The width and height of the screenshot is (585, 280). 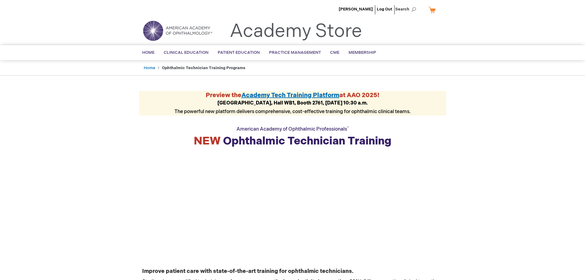 I want to click on span: Search, so click(x=407, y=9).